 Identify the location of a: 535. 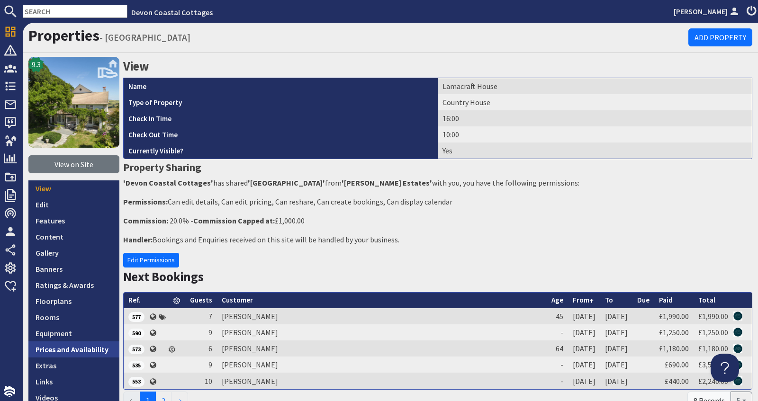
(136, 365).